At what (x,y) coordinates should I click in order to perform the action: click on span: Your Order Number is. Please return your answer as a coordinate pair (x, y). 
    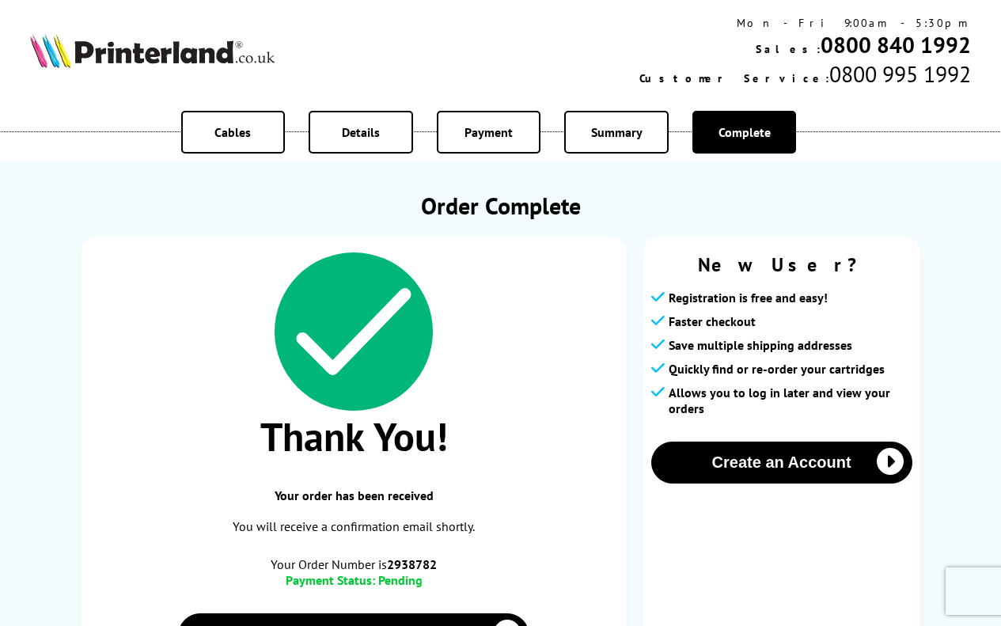
    Looking at the image, I should click on (354, 564).